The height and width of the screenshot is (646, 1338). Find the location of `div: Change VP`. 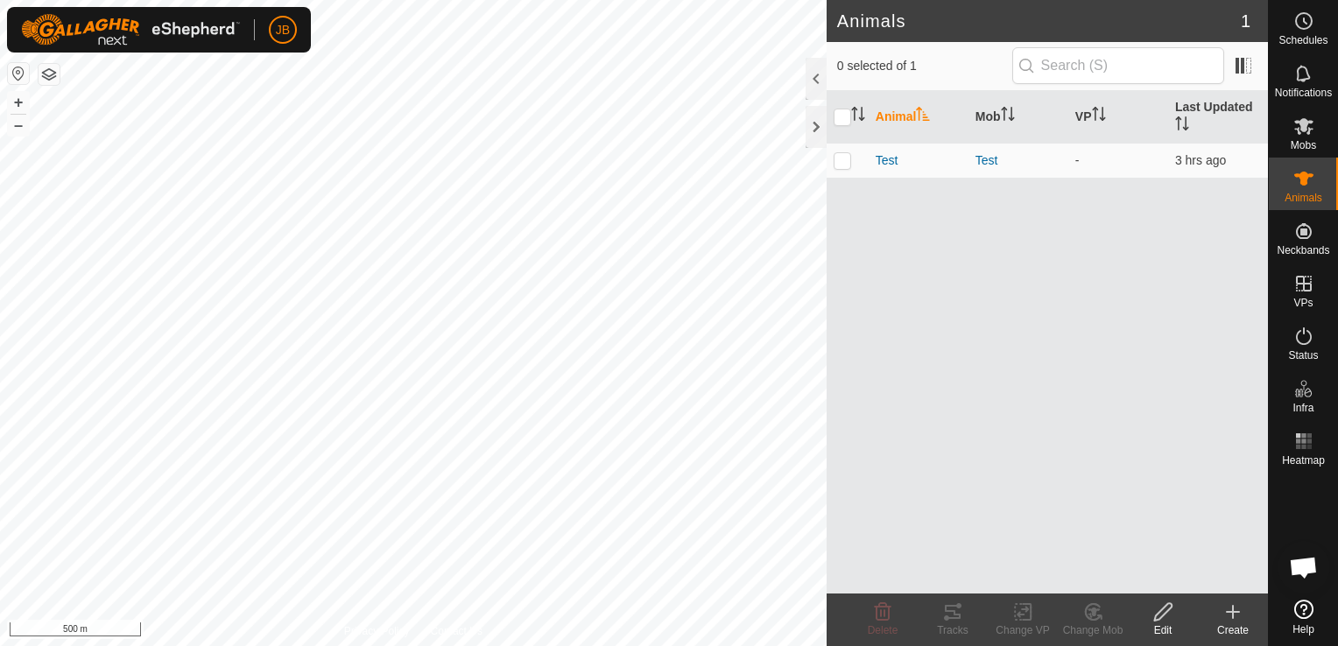

div: Change VP is located at coordinates (1023, 631).